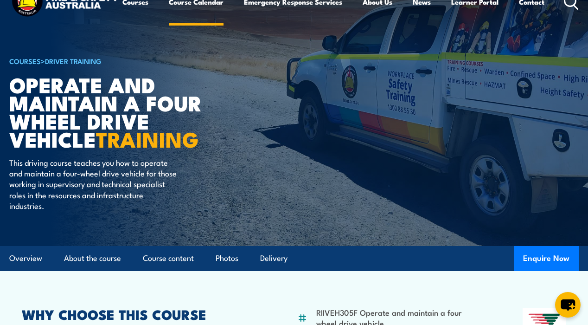 The image size is (588, 325). What do you see at coordinates (568, 304) in the screenshot?
I see `button: chat-button` at bounding box center [568, 304].